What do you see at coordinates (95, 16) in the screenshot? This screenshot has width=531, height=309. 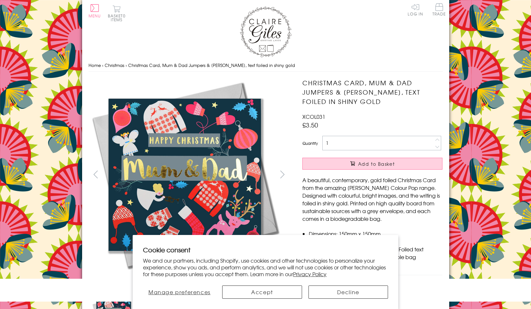 I see `span: Menu` at bounding box center [95, 16].